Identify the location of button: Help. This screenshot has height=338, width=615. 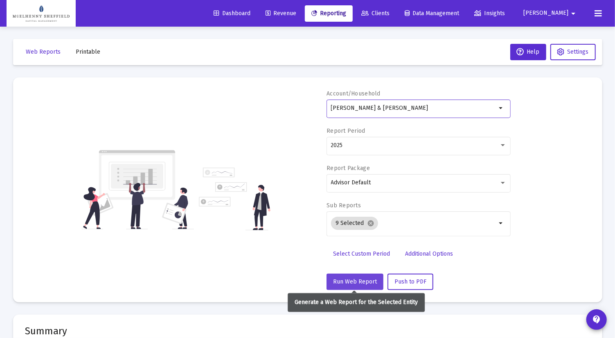
(529, 52).